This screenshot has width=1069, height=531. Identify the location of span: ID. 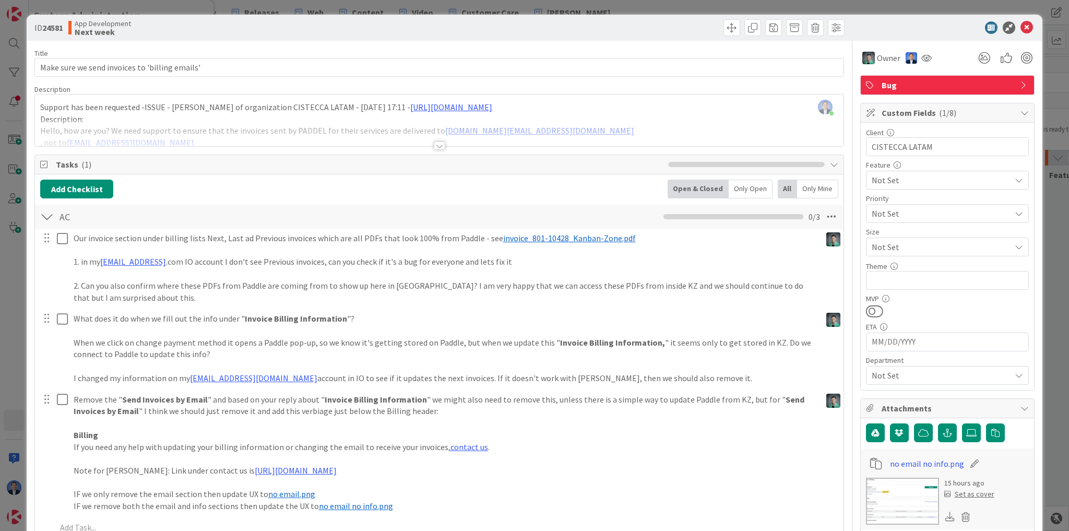
(49, 28).